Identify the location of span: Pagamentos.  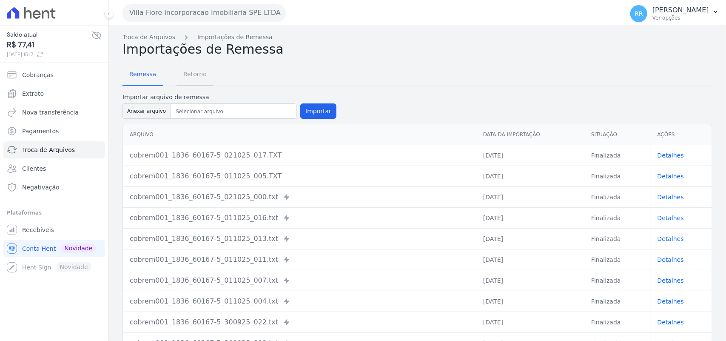
(40, 131).